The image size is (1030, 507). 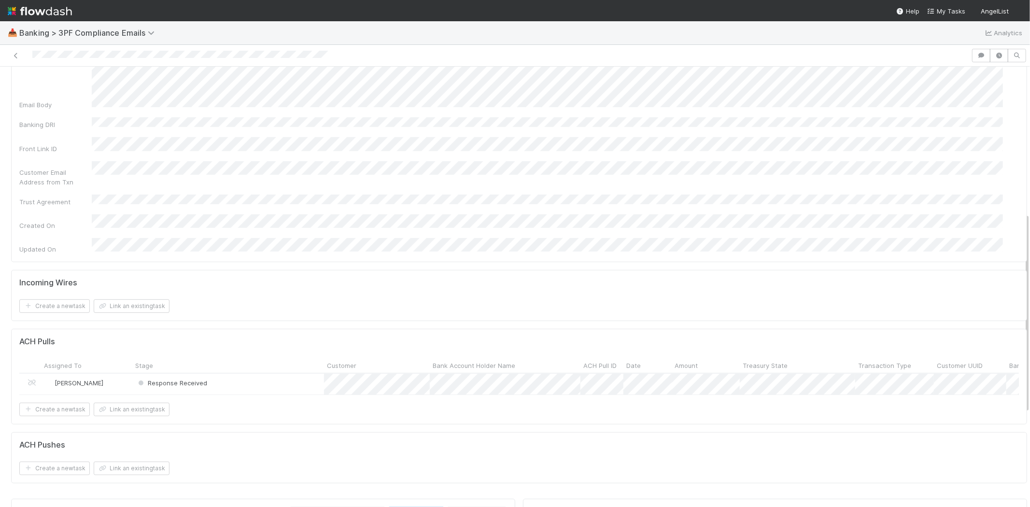 What do you see at coordinates (960, 366) in the screenshot?
I see `span: Customer UUID` at bounding box center [960, 366].